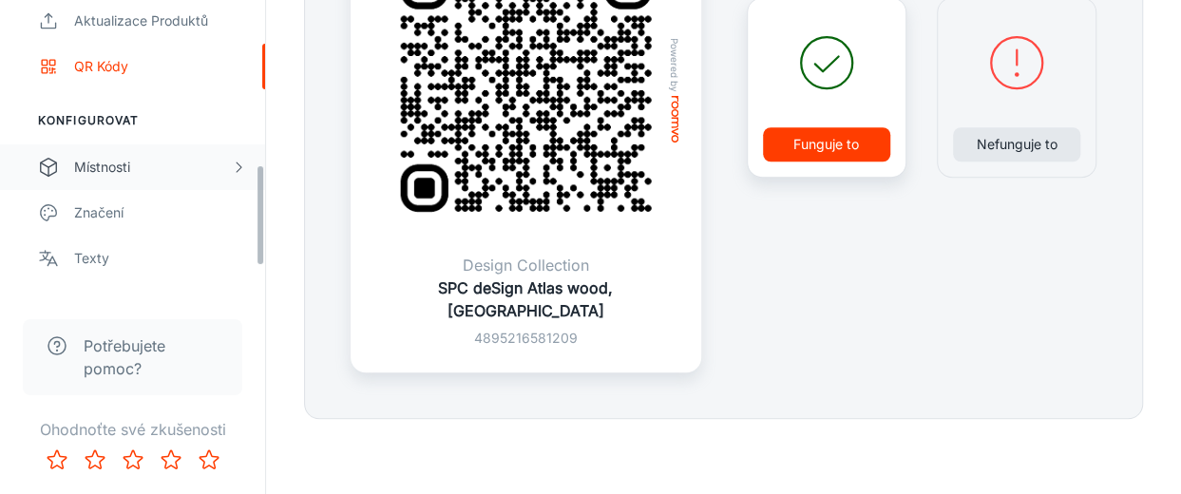 The width and height of the screenshot is (1181, 494). Describe the element at coordinates (526, 338) in the screenshot. I see `p: 4895216581209` at that location.